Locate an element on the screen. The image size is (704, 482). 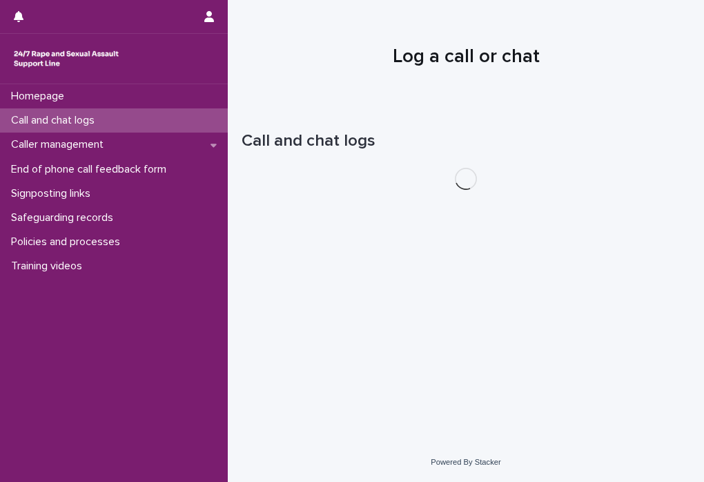
p: Safeguarding records is located at coordinates (65, 217).